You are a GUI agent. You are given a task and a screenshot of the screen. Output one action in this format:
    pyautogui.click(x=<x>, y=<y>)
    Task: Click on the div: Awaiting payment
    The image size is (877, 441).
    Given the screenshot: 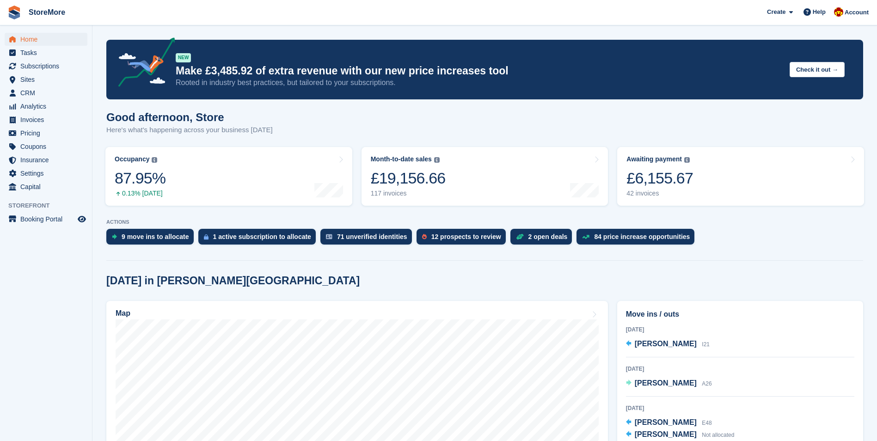 What is the action you would take?
    pyautogui.click(x=654, y=159)
    